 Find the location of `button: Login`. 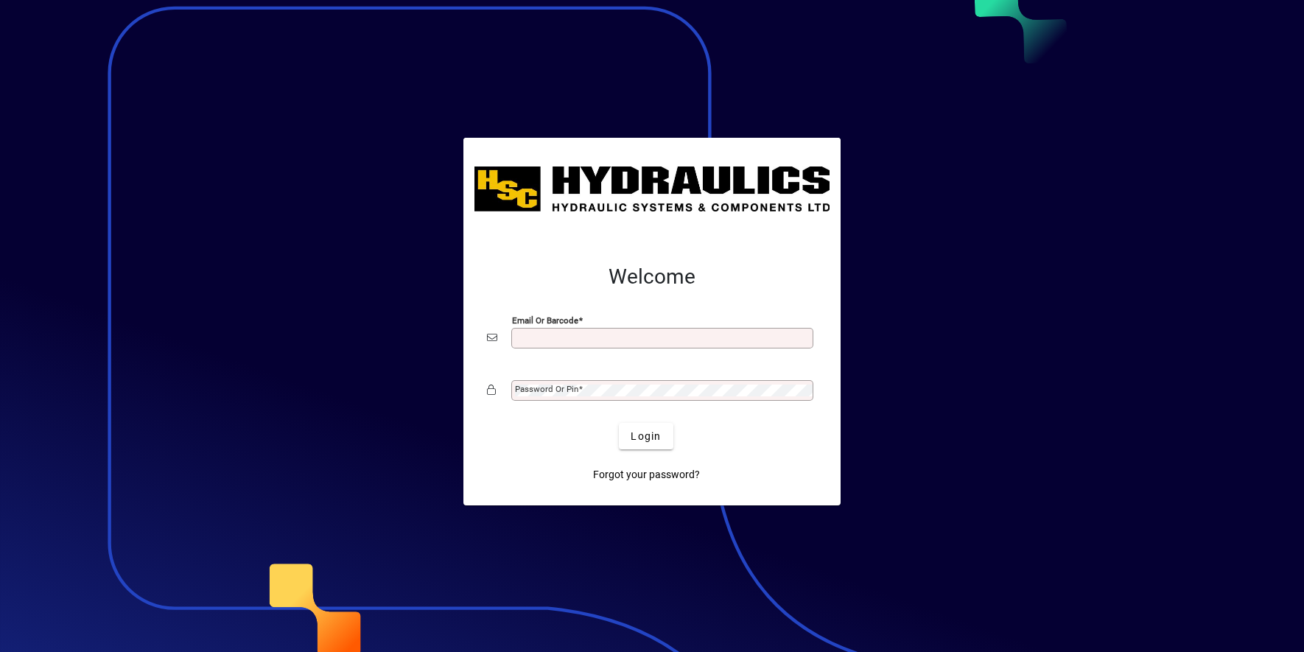

button: Login is located at coordinates (645, 436).